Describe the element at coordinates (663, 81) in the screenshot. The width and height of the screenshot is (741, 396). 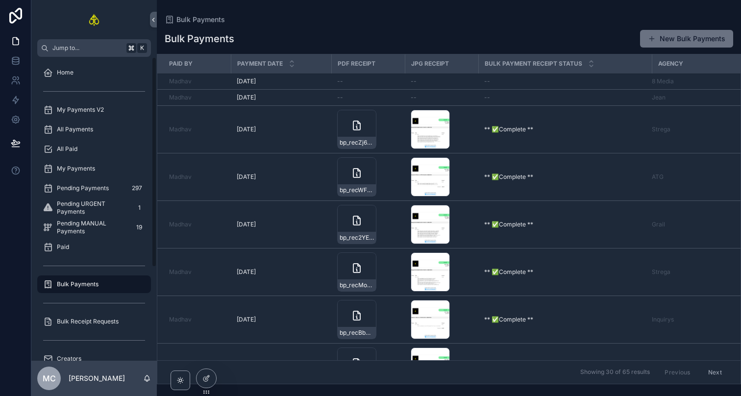
I see `a: 8 Media` at that location.